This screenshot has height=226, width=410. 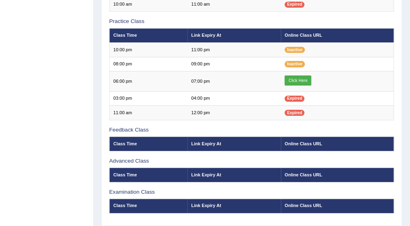 I want to click on td: 11:00 pm, so click(x=234, y=50).